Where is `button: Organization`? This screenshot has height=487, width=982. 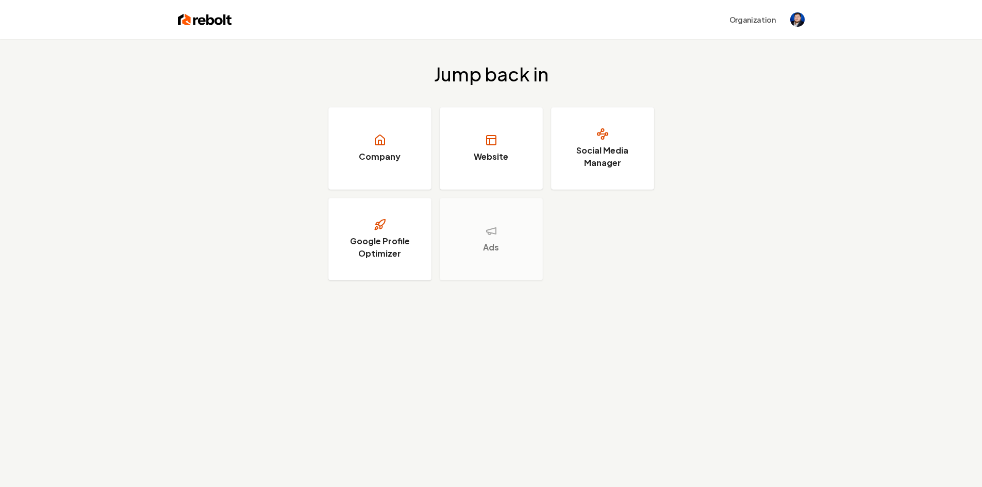
button: Organization is located at coordinates (753, 20).